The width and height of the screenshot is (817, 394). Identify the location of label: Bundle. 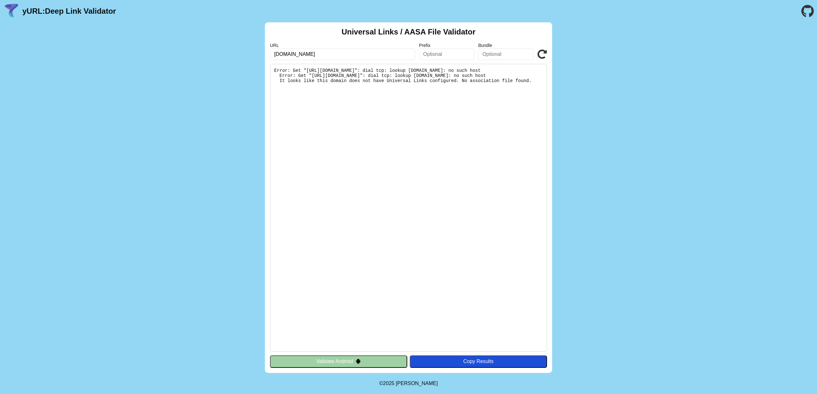
(506, 45).